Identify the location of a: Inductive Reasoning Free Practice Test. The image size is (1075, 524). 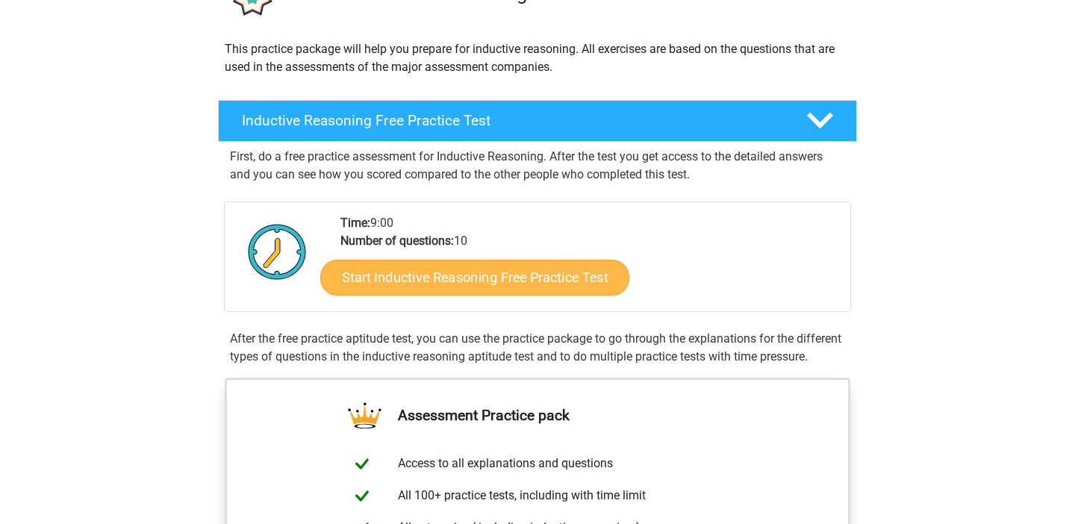
(538, 121).